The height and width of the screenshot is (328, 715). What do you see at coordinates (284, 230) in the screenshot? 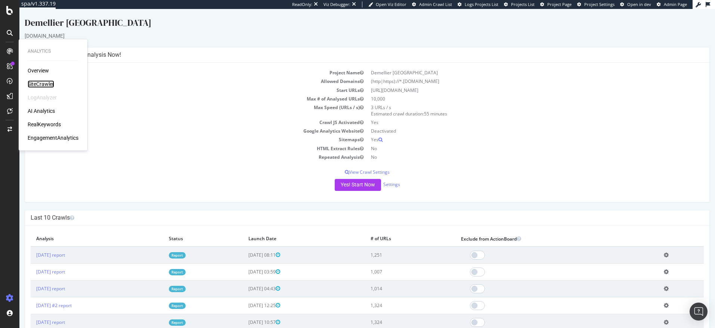
I see `th: Launch Date` at bounding box center [284, 230].